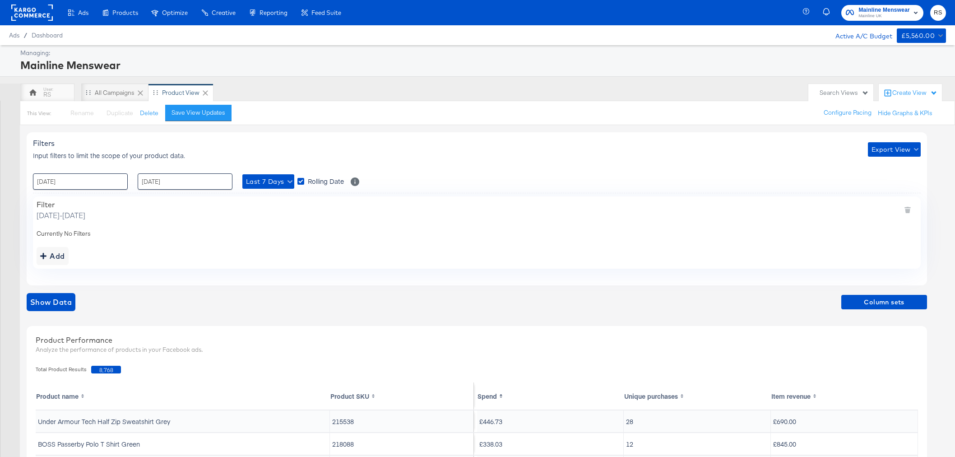 This screenshot has width=955, height=457. What do you see at coordinates (882, 13) in the screenshot?
I see `button: Mainline MenswearMainline UK` at bounding box center [882, 13].